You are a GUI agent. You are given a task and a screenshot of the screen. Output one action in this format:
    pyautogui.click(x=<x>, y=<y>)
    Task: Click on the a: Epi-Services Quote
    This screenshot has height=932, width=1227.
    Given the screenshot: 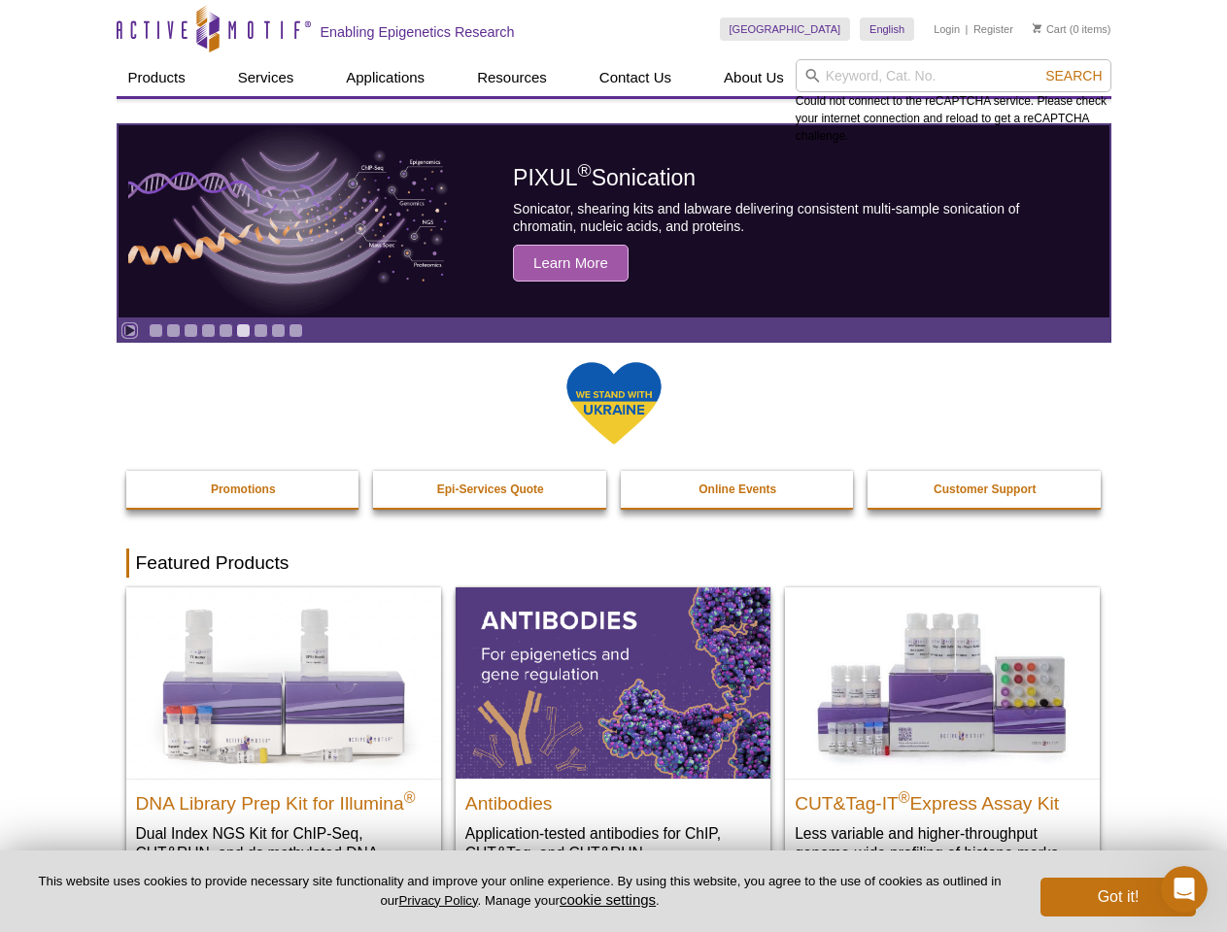 What is the action you would take?
    pyautogui.click(x=490, y=489)
    